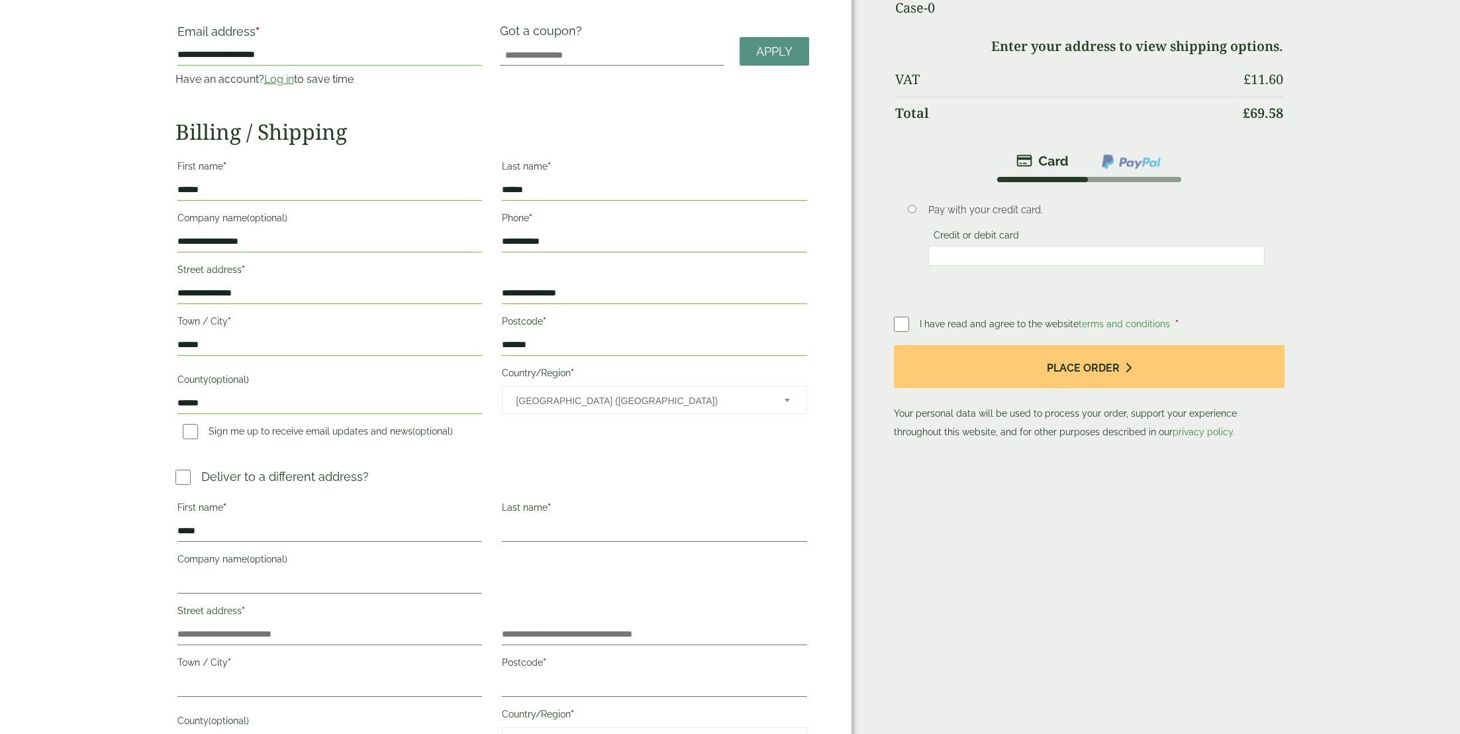 The height and width of the screenshot is (734, 1460). I want to click on a: Apply, so click(774, 51).